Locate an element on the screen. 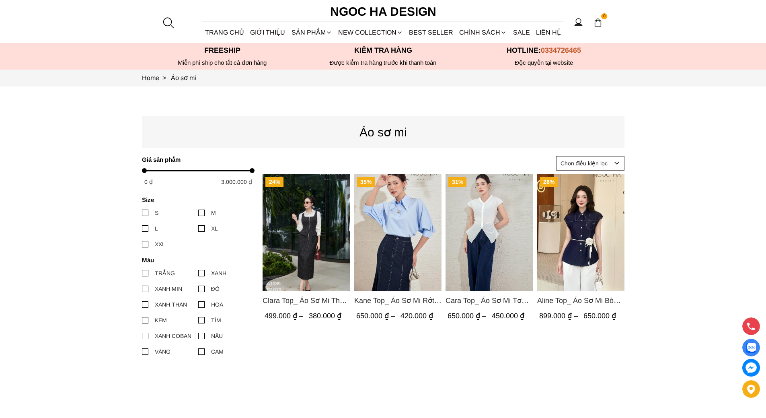 This screenshot has width=766, height=418. a: Link to Home is located at coordinates (156, 78).